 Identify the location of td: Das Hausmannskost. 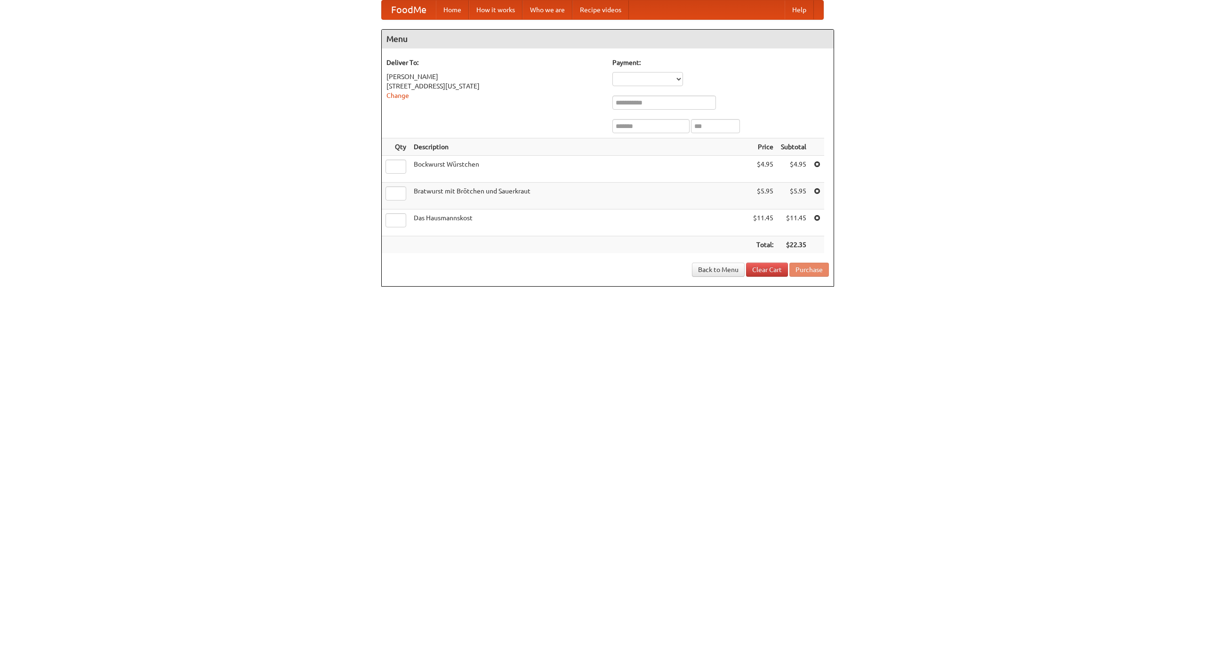
(579, 223).